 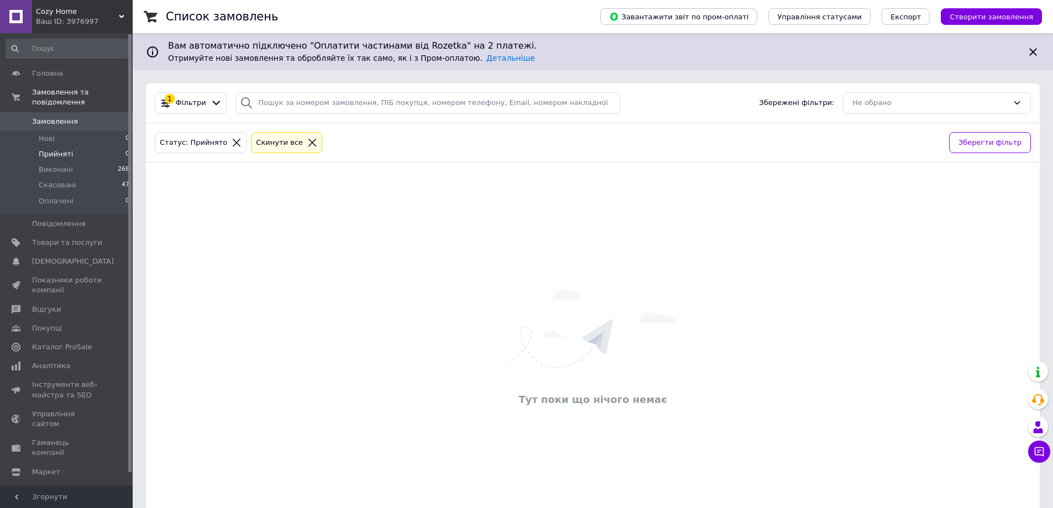 What do you see at coordinates (593, 399) in the screenshot?
I see `div: Тут поки що нічого немає` at bounding box center [593, 399].